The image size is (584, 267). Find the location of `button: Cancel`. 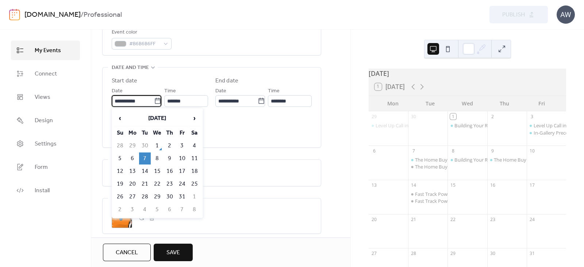

button: Cancel is located at coordinates (127, 253).